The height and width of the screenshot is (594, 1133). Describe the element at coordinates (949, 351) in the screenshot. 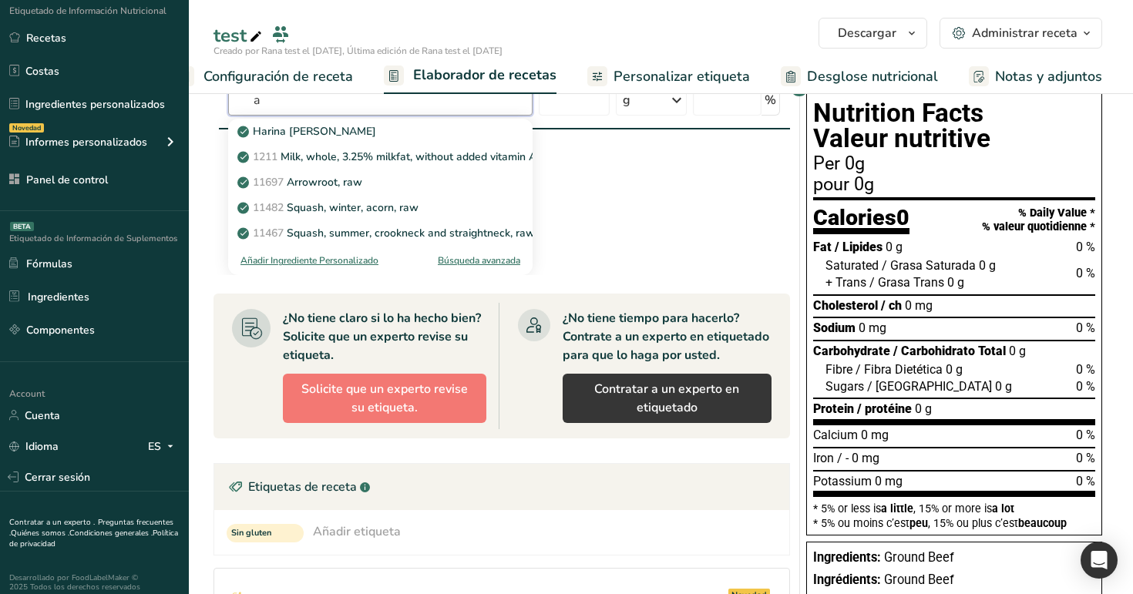

I see `span: / Carbohidrato Total` at that location.